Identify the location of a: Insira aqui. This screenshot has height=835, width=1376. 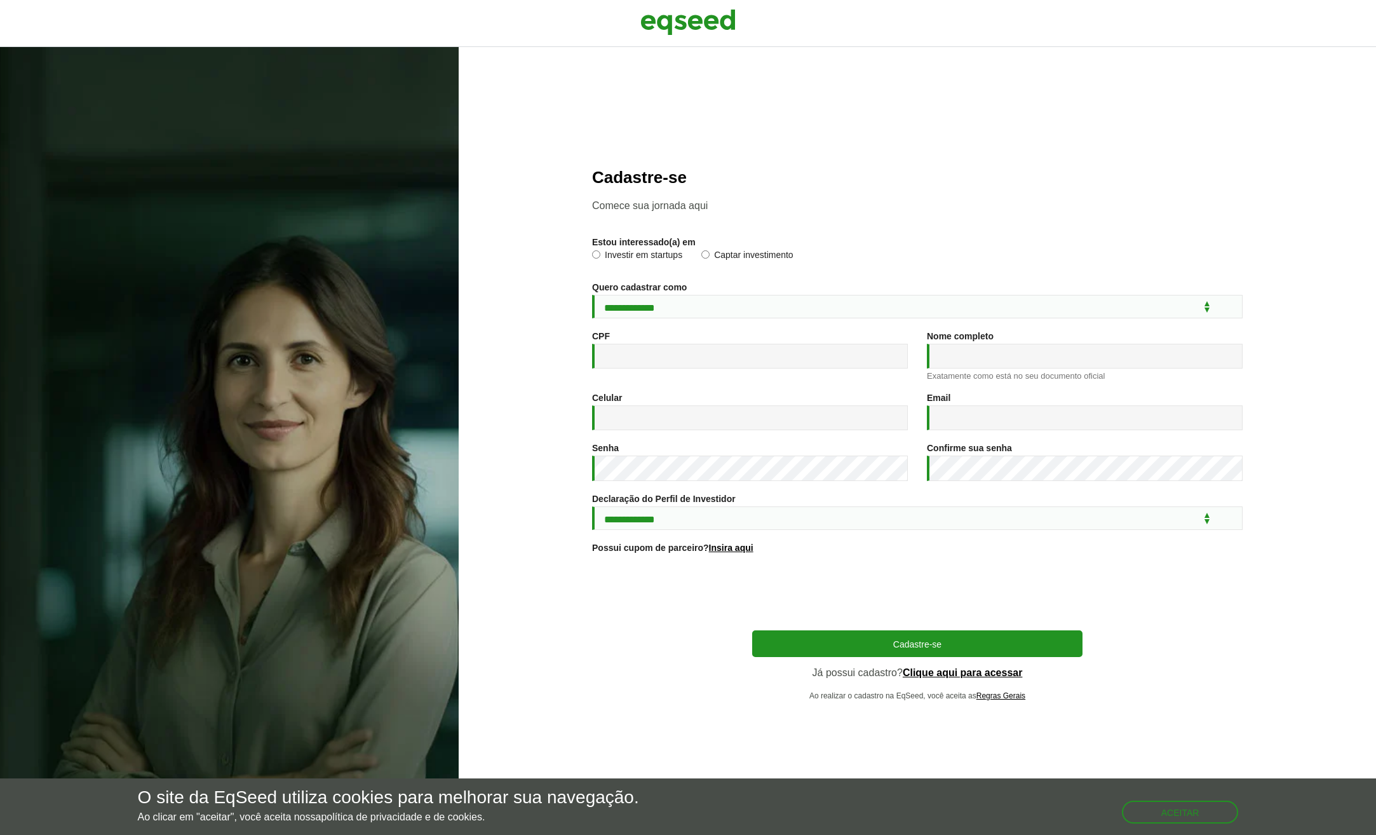
(731, 548).